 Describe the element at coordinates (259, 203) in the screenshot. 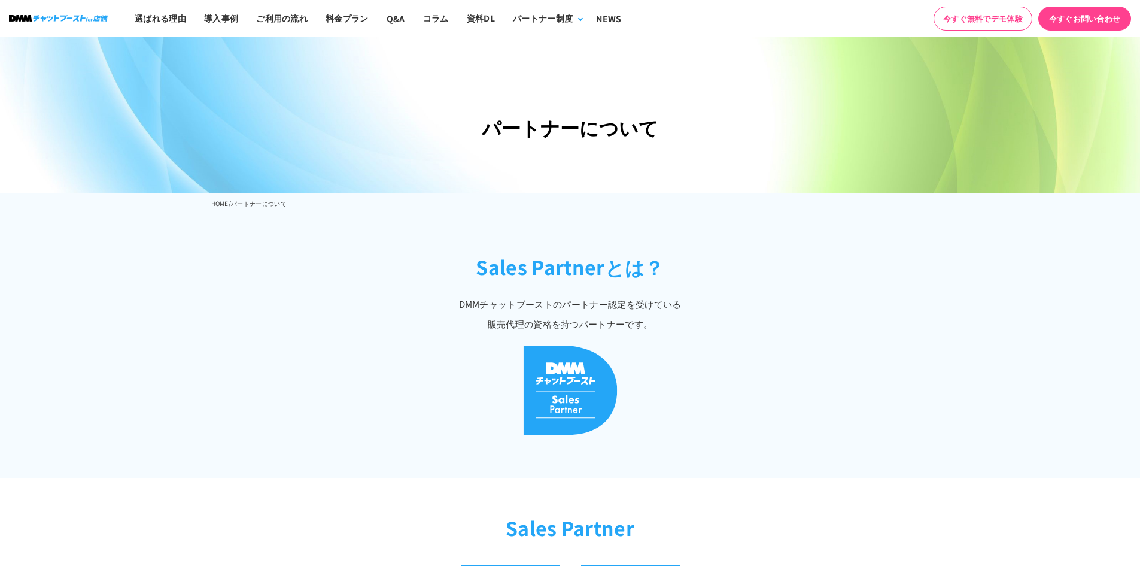

I see `li: パートナーについて` at that location.